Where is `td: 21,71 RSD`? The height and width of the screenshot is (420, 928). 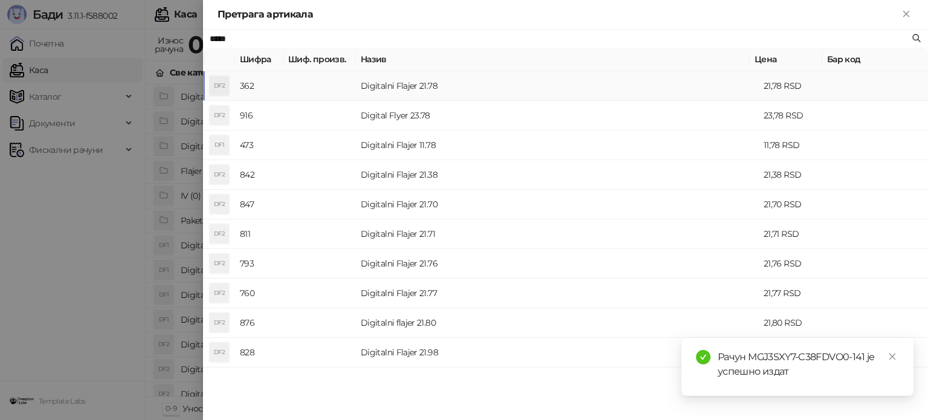 td: 21,71 RSD is located at coordinates (795, 234).